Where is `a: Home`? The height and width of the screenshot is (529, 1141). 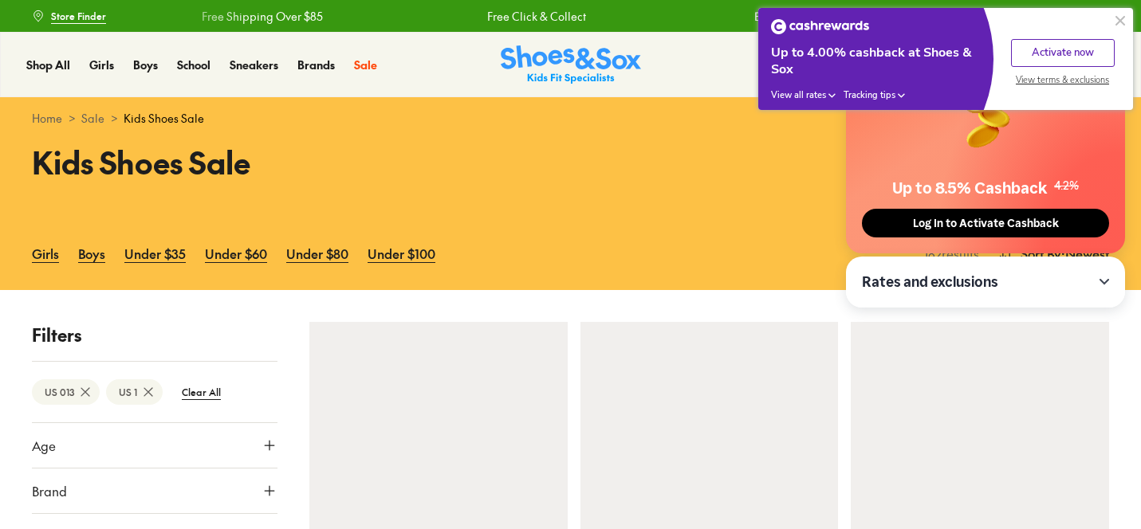 a: Home is located at coordinates (47, 118).